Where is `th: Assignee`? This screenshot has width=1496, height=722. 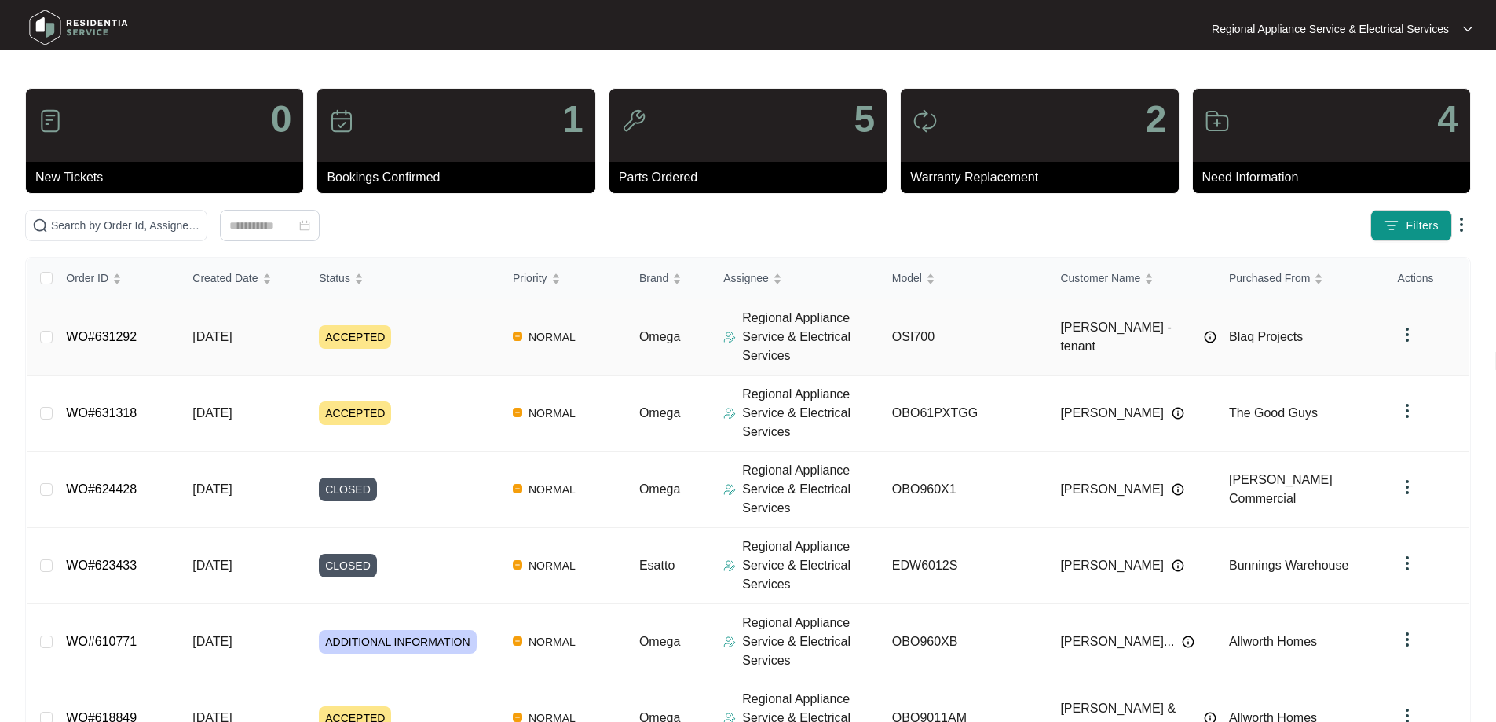 th: Assignee is located at coordinates (795, 278).